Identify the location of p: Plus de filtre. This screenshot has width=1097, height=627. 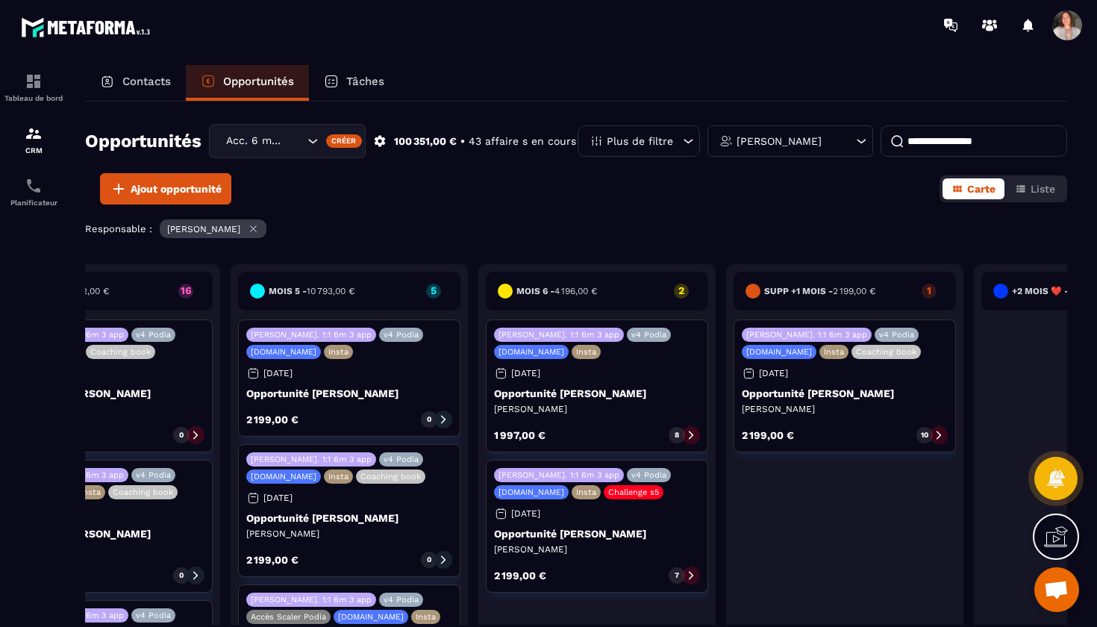
(640, 141).